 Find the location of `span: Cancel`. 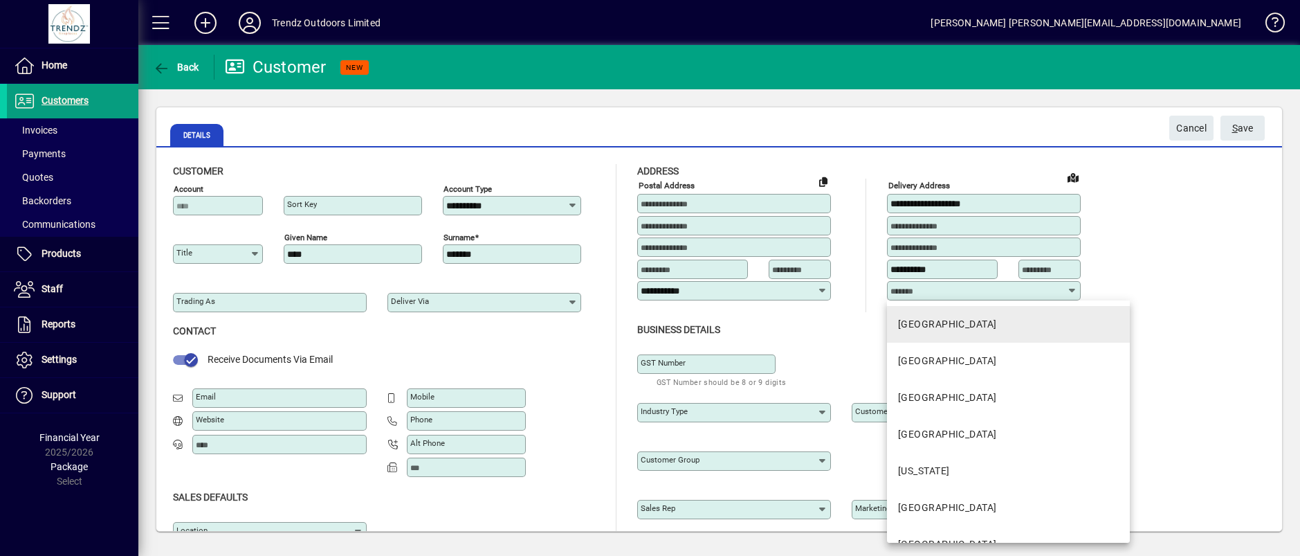

span: Cancel is located at coordinates (1192, 128).